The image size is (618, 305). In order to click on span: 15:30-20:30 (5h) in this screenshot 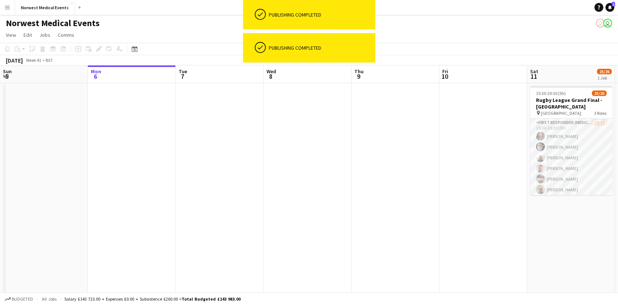, I will do `click(551, 93)`.